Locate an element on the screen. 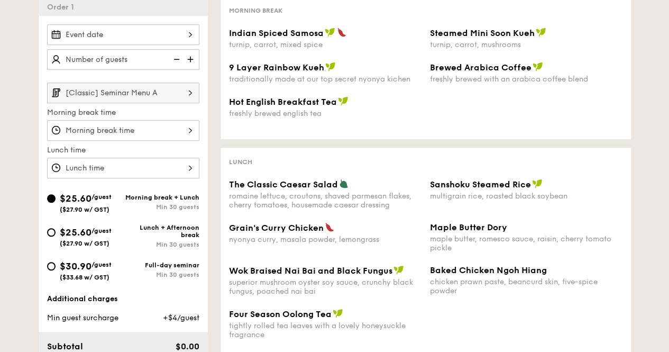  div: turnip, carrot, mixed spice is located at coordinates (325, 44).